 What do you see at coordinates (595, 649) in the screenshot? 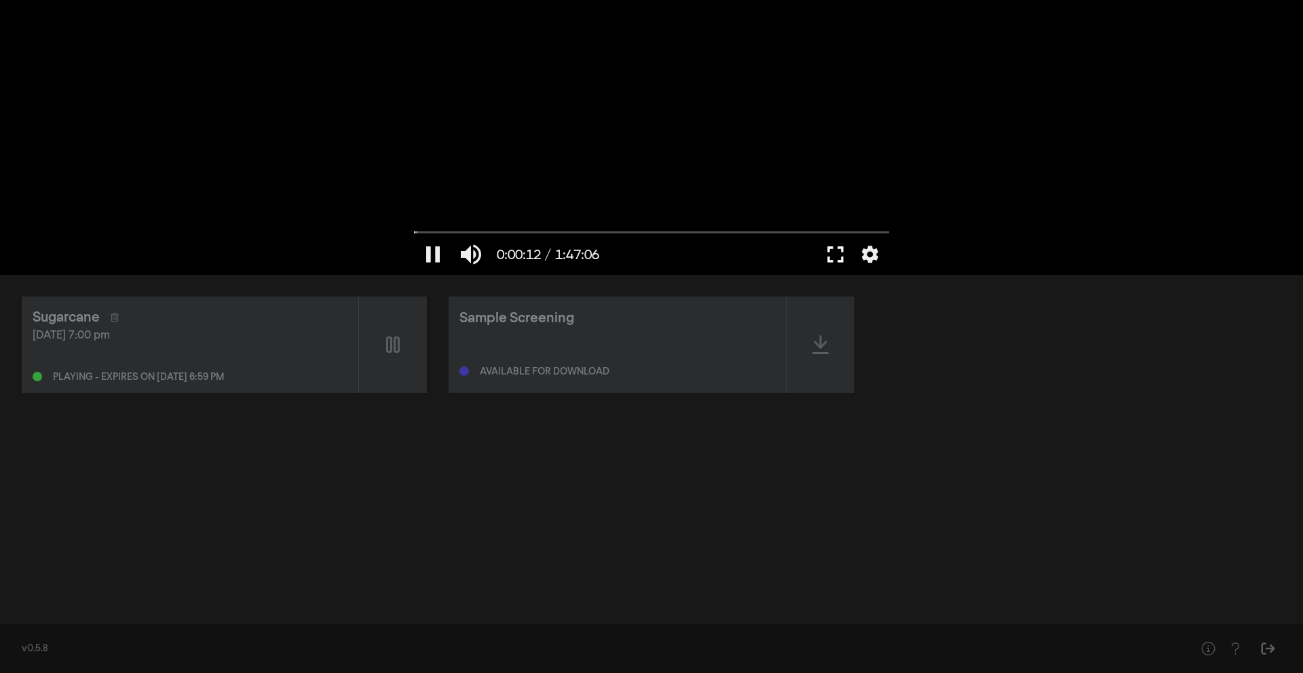
I see `div: v0.5.8` at bounding box center [595, 649].